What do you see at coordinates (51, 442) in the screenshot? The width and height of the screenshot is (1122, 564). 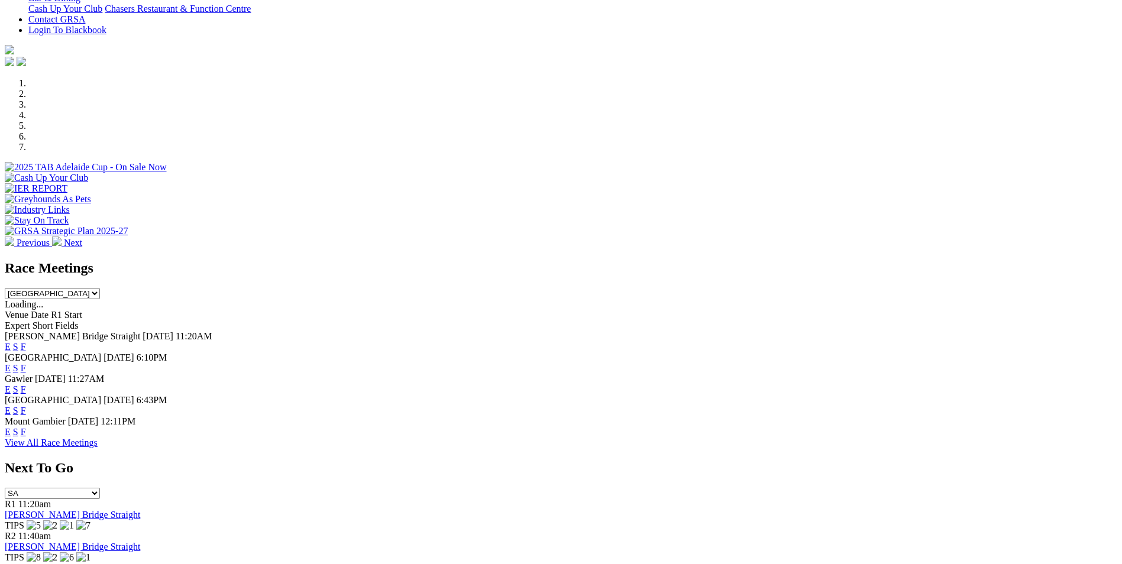 I see `a: View All Race Meetings` at bounding box center [51, 442].